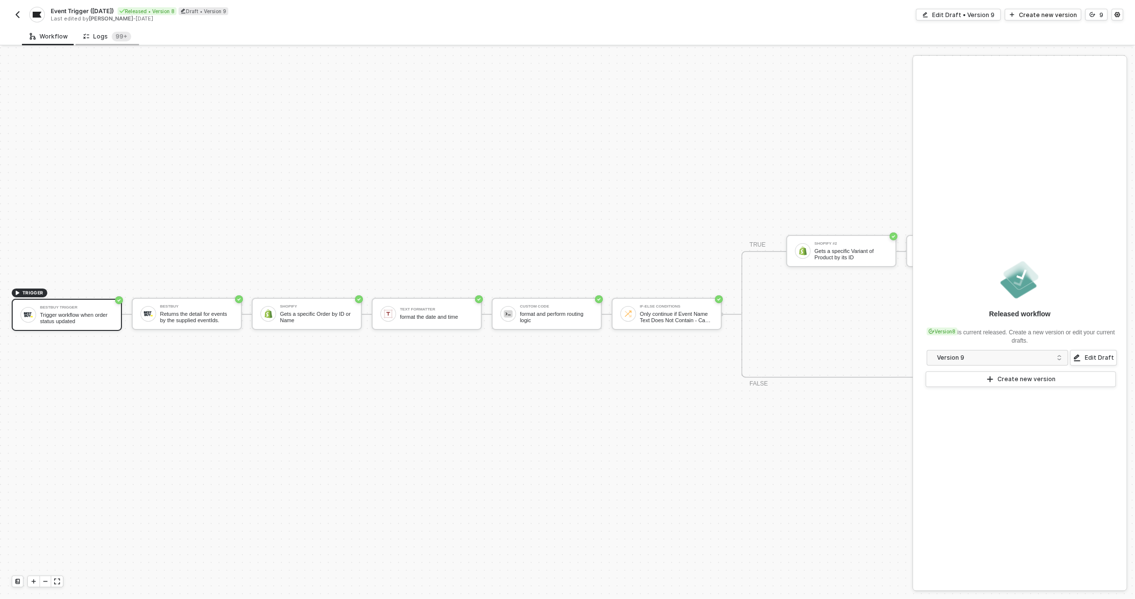 The image size is (1135, 599). I want to click on span: icon-settings, so click(1117, 15).